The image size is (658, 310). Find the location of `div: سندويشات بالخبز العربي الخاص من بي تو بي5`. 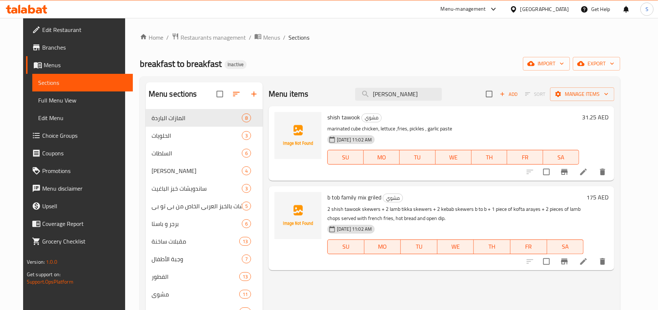

div: سندويشات بالخبز العربي الخاص من بي تو بي5 is located at coordinates (204, 206).